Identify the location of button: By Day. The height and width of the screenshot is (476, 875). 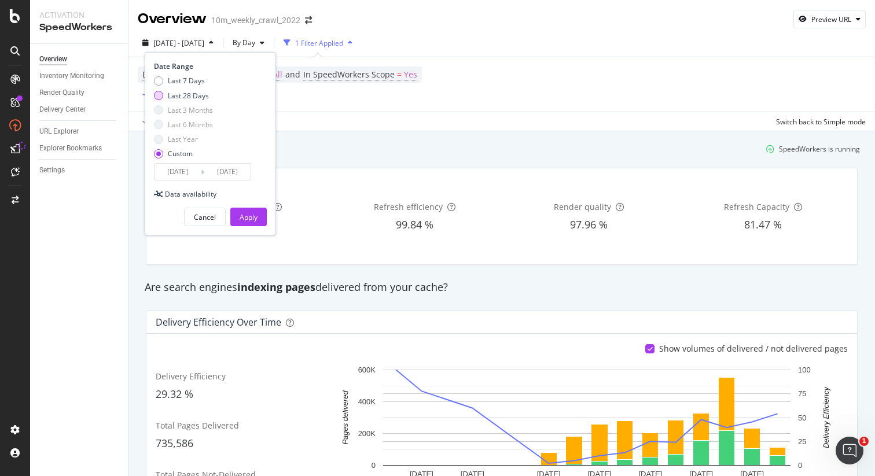
(248, 43).